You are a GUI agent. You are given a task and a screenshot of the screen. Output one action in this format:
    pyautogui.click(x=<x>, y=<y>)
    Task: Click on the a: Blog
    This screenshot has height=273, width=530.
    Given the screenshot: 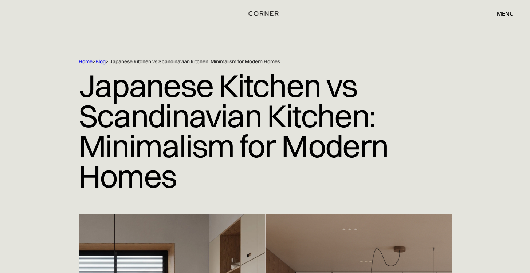 What is the action you would take?
    pyautogui.click(x=100, y=62)
    